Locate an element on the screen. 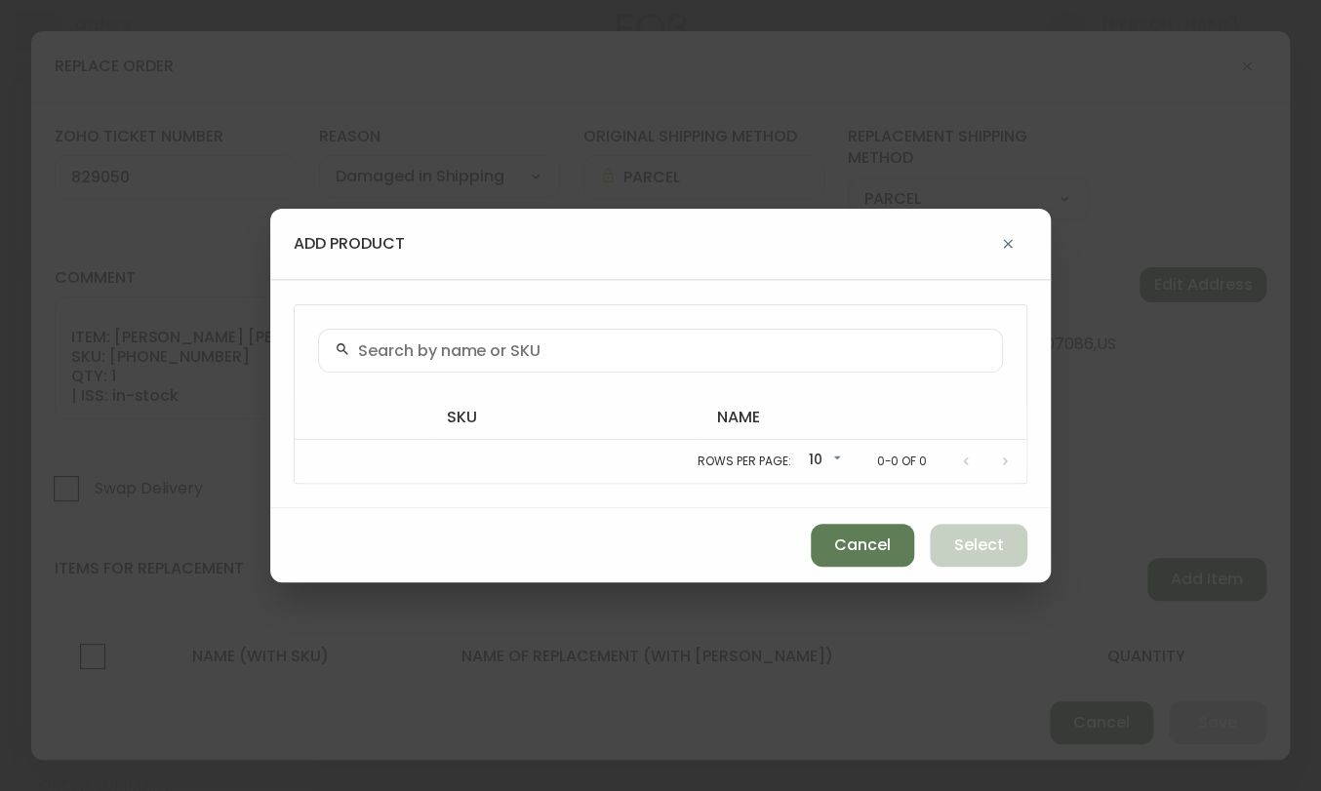 The height and width of the screenshot is (791, 1321). button: Cancel is located at coordinates (863, 545).